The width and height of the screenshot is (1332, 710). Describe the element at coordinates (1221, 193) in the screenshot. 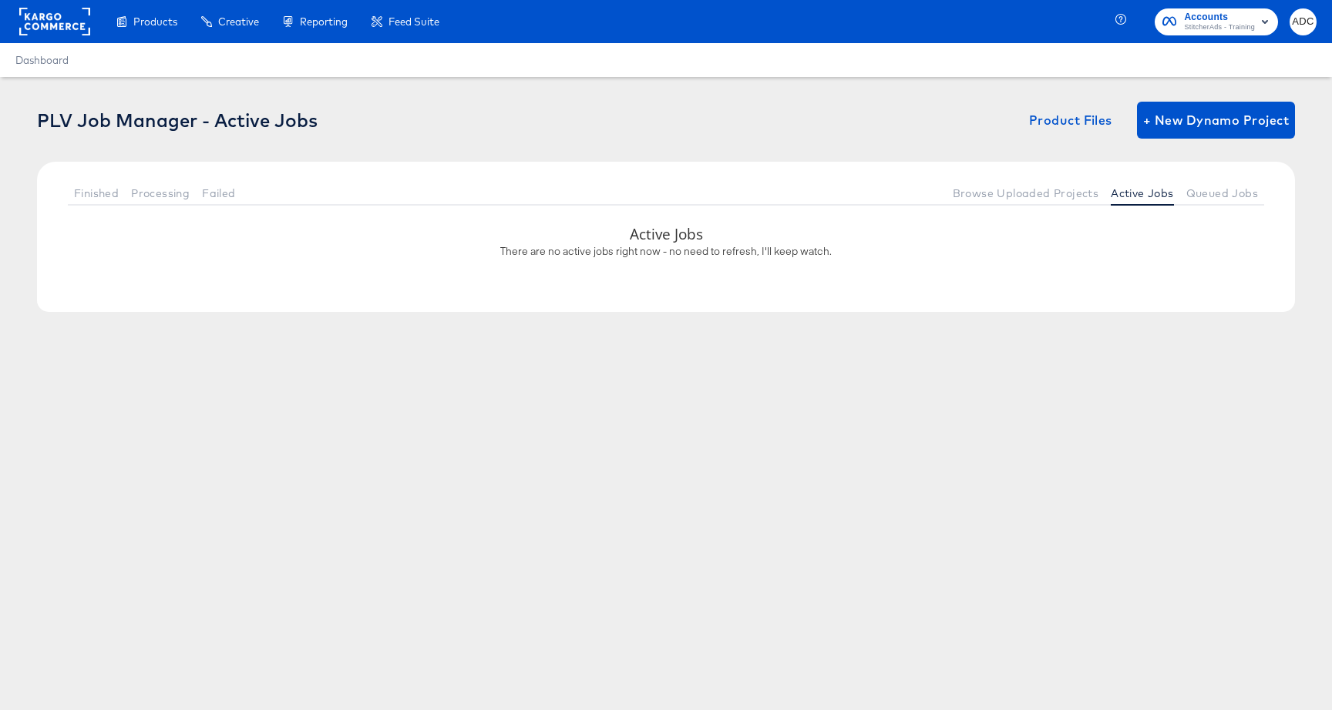

I see `span: Queued Jobs` at that location.